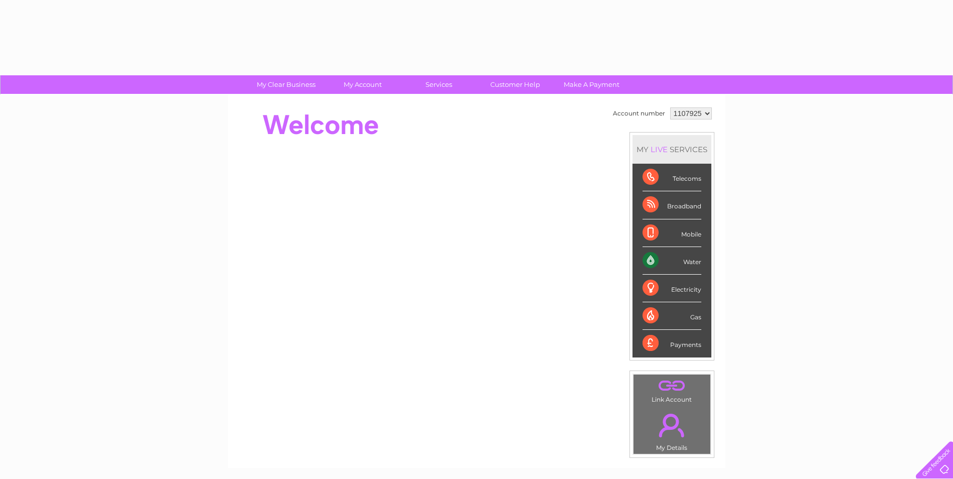  Describe the element at coordinates (439, 84) in the screenshot. I see `a: Services` at that location.